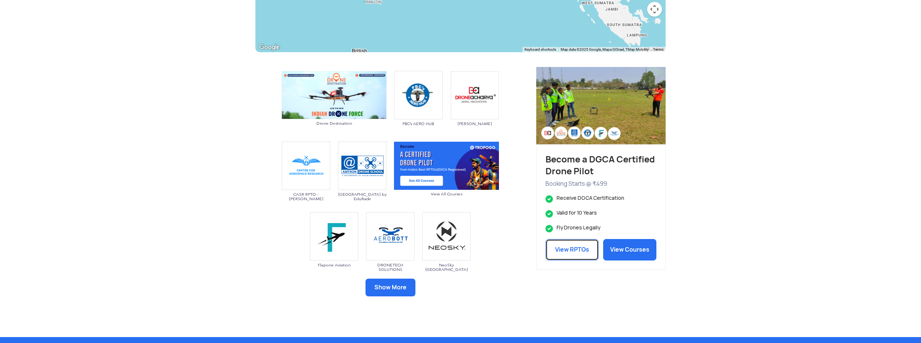 The width and height of the screenshot is (921, 343). What do you see at coordinates (446, 179) in the screenshot?
I see `a: View All Courses` at bounding box center [446, 179].